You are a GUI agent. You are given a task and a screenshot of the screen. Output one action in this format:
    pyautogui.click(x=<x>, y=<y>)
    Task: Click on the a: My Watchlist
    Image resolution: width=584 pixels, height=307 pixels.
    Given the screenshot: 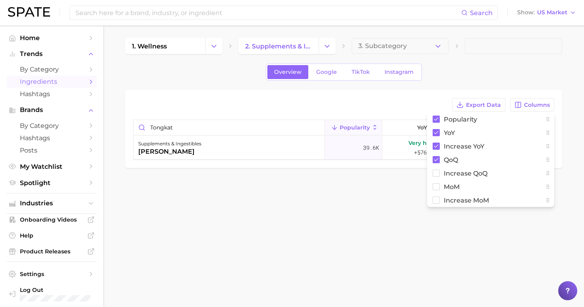 What is the action you would take?
    pyautogui.click(x=52, y=166)
    